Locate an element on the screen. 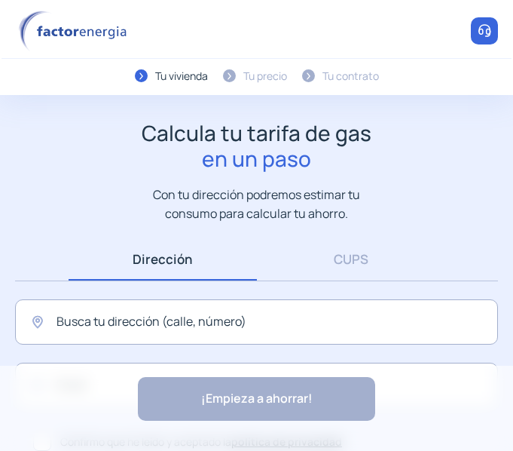 This screenshot has height=451, width=513. img: logo factor is located at coordinates (75, 31).